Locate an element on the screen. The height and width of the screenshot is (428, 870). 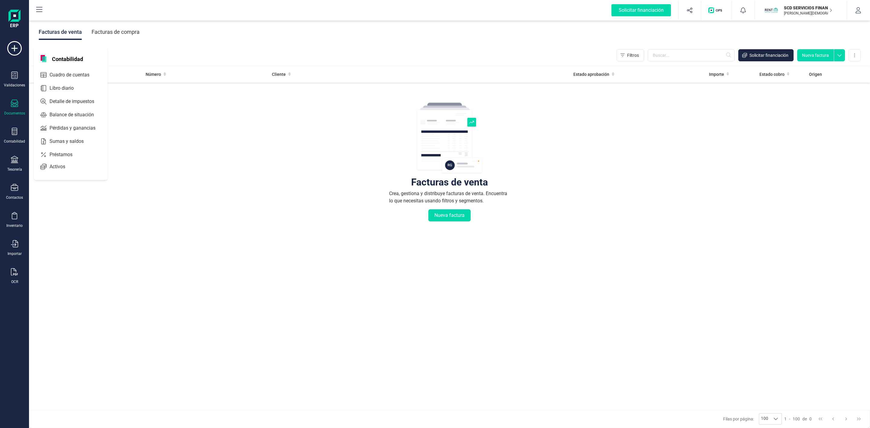
span: Estado aprobación is located at coordinates (591, 74).